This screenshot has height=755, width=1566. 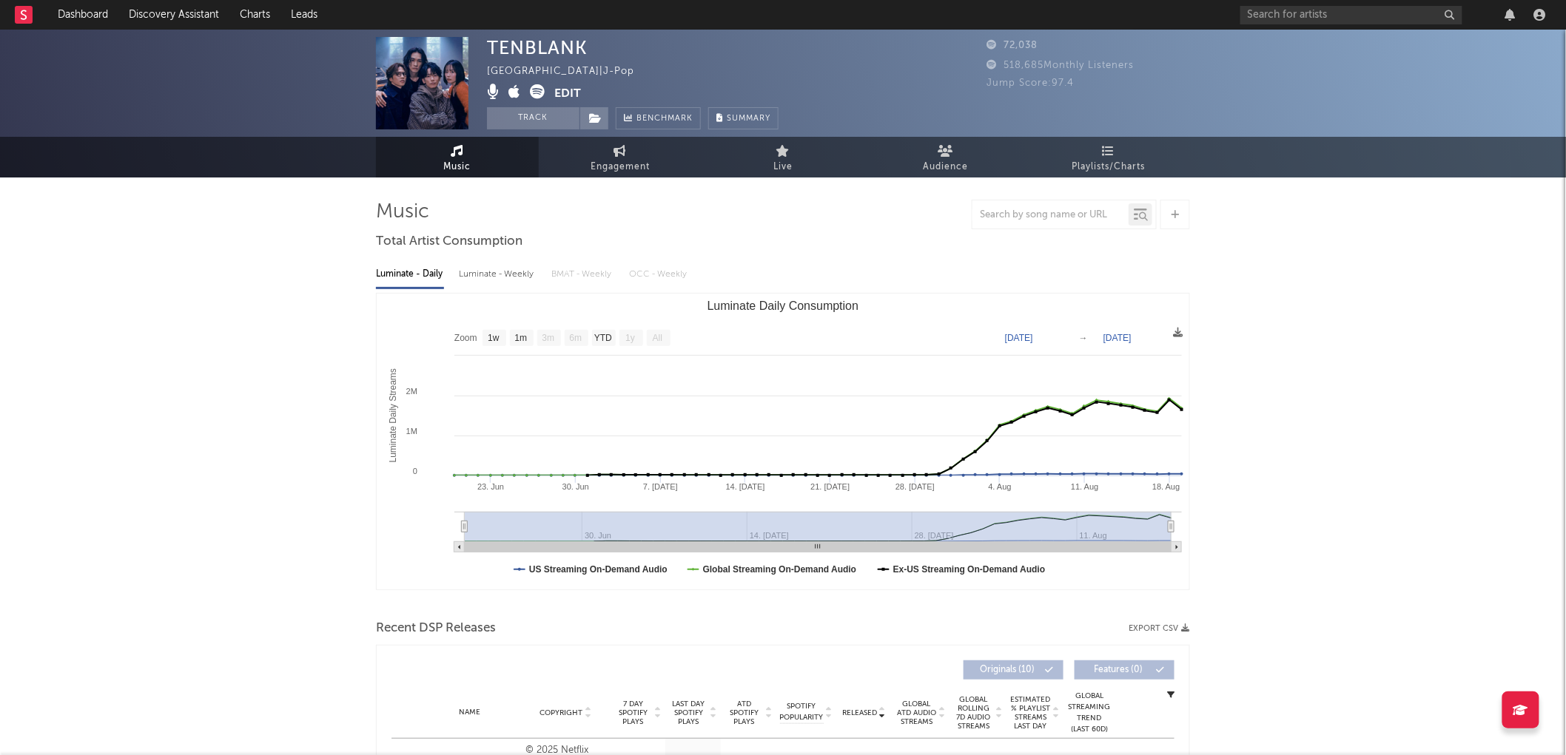 I want to click on text: 1w, so click(x=494, y=339).